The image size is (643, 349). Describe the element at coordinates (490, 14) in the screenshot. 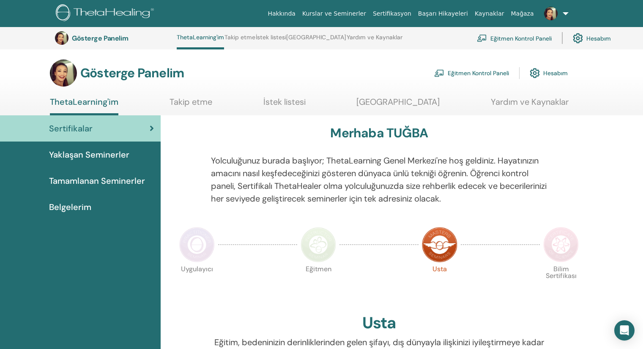

I see `font: Kaynaklar` at that location.